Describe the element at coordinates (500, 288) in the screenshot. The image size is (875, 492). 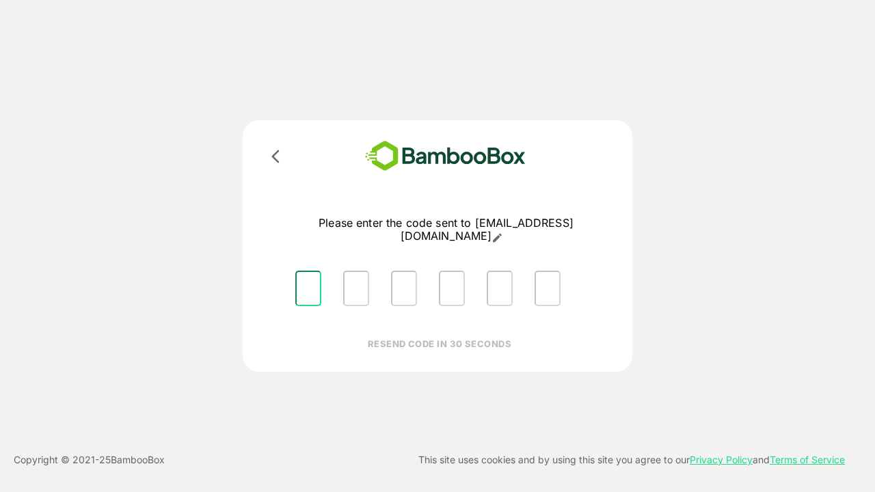
I see `input: Please enter OTP character 5` at that location.